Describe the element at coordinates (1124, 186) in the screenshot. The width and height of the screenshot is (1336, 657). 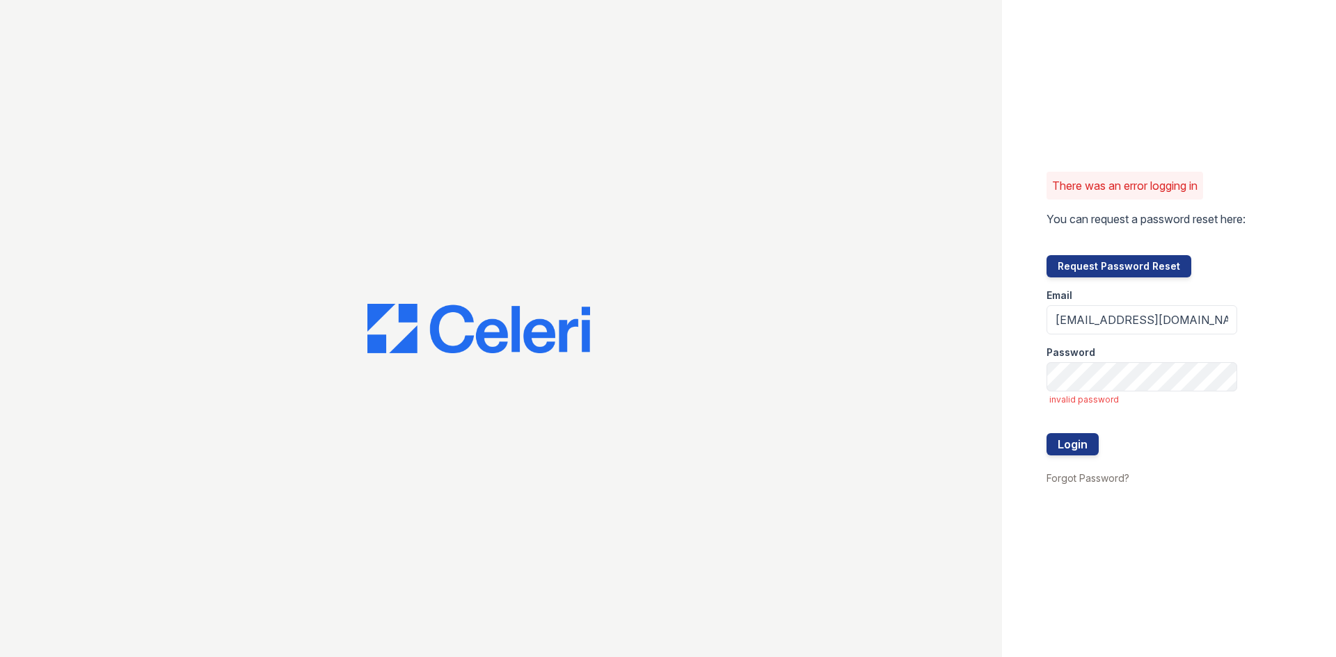
I see `p: There was an error logging in` at that location.